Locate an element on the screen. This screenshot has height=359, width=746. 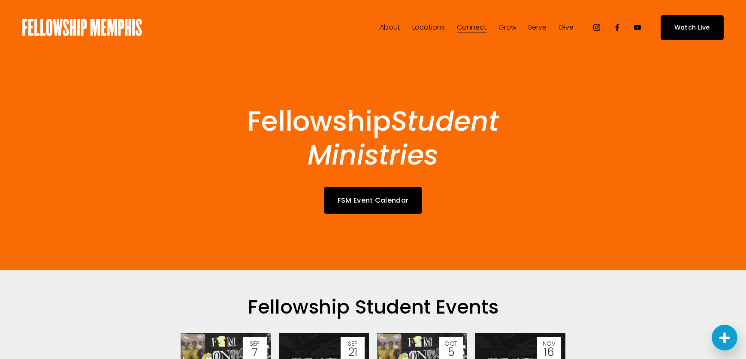
span: 5 is located at coordinates (451, 352).